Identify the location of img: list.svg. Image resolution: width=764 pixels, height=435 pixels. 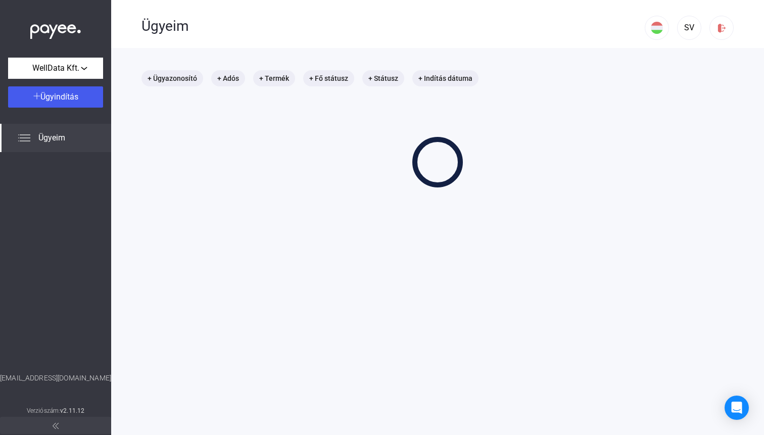
(24, 138).